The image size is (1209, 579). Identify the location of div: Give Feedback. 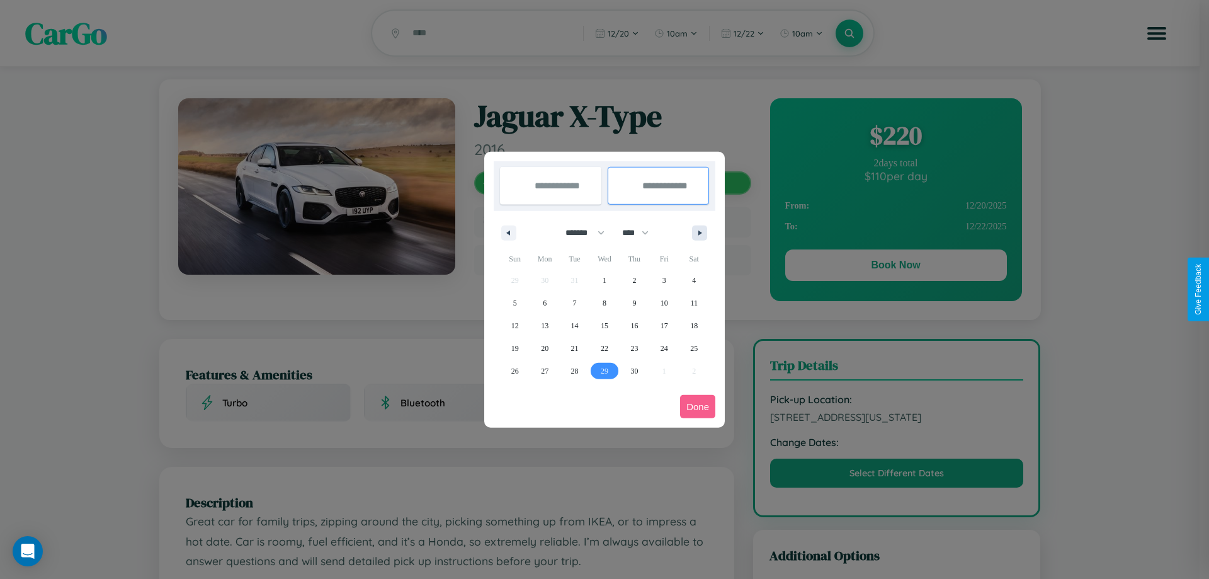
(1199, 289).